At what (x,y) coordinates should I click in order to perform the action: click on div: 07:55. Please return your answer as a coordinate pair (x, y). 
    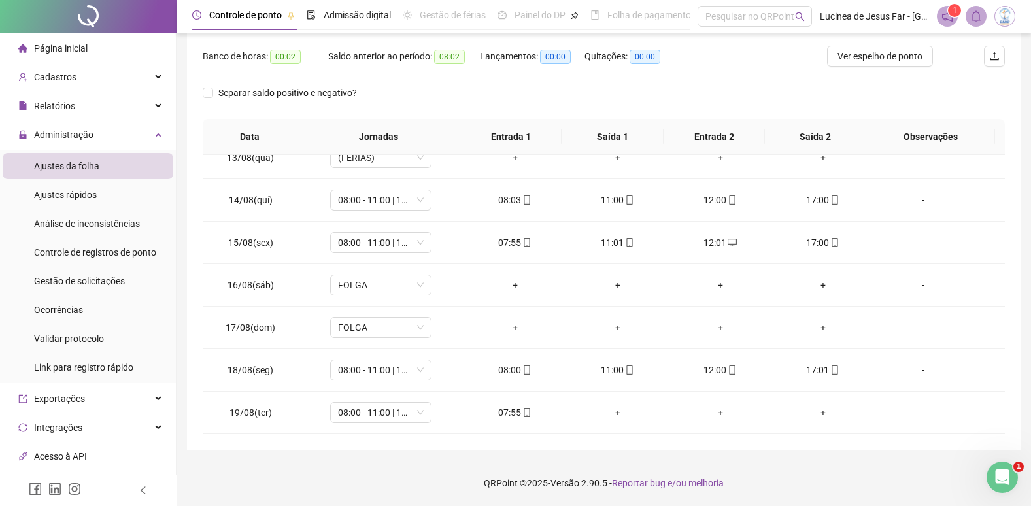
    Looking at the image, I should click on (514, 412).